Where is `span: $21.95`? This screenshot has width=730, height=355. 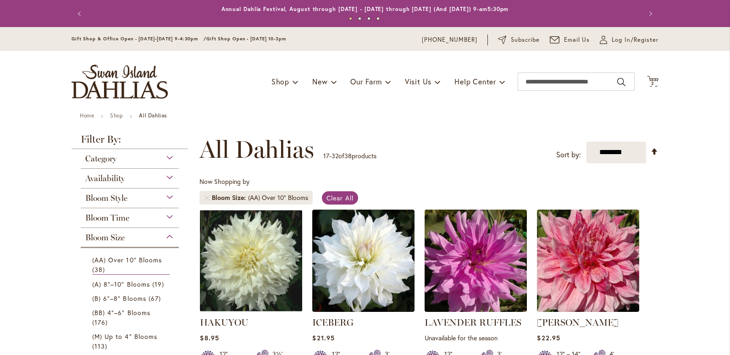 span: $21.95 is located at coordinates (323, 337).